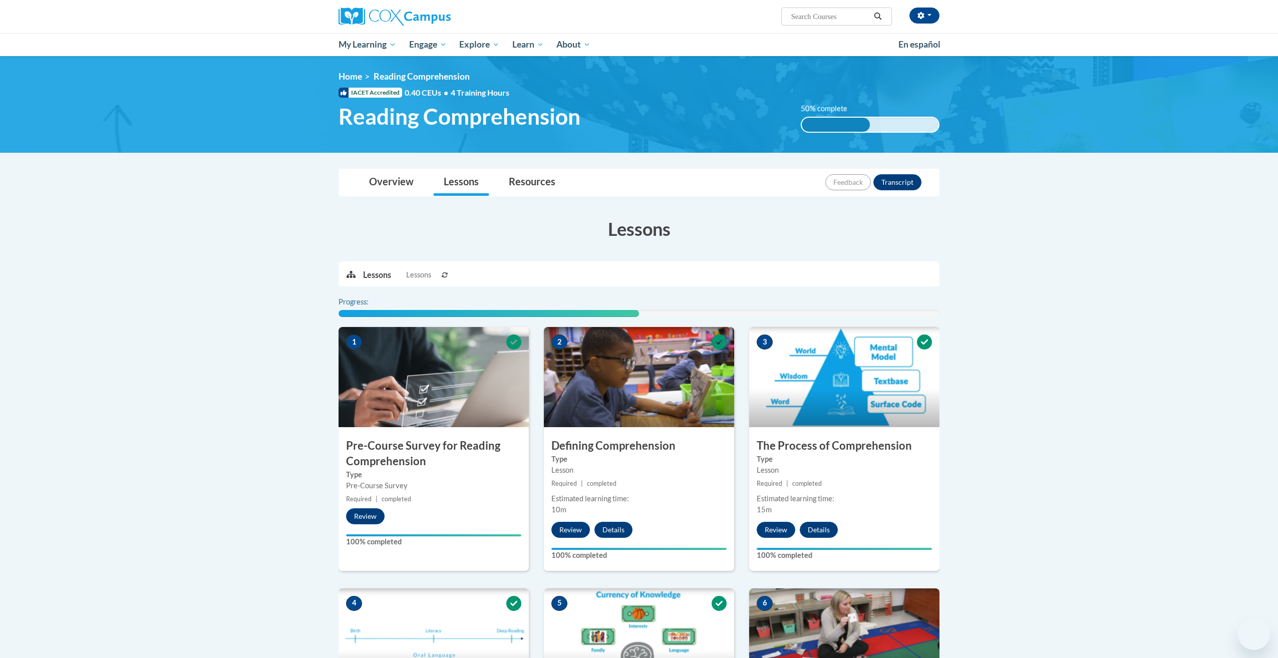 The height and width of the screenshot is (658, 1278). I want to click on h3: Pre-Course Survey for Reading Comprehension, so click(434, 454).